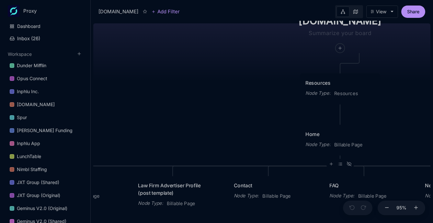 The image size is (433, 223). What do you see at coordinates (269, 191) in the screenshot?
I see `div: ContactNode Type:Billable Page` at bounding box center [269, 191].